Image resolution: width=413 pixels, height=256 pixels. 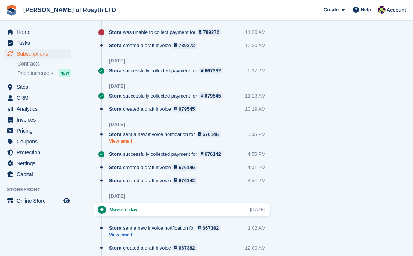 What do you see at coordinates (39, 54) in the screenshot?
I see `span: Subscriptions` at bounding box center [39, 54].